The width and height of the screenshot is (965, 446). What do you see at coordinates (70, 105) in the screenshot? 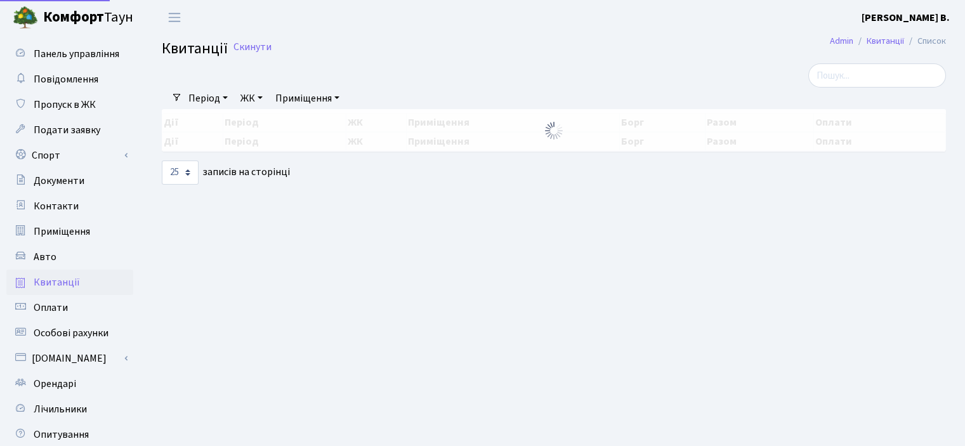
I see `a: Пропуск в ЖК` at bounding box center [70, 105].